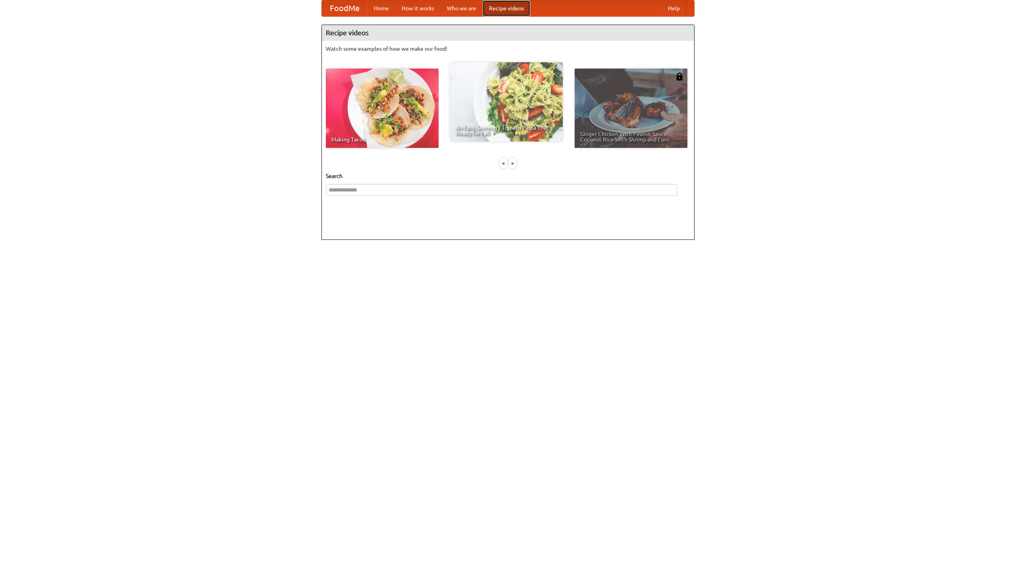 This screenshot has width=1016, height=561. Describe the element at coordinates (461, 8) in the screenshot. I see `a: Who we are` at that location.